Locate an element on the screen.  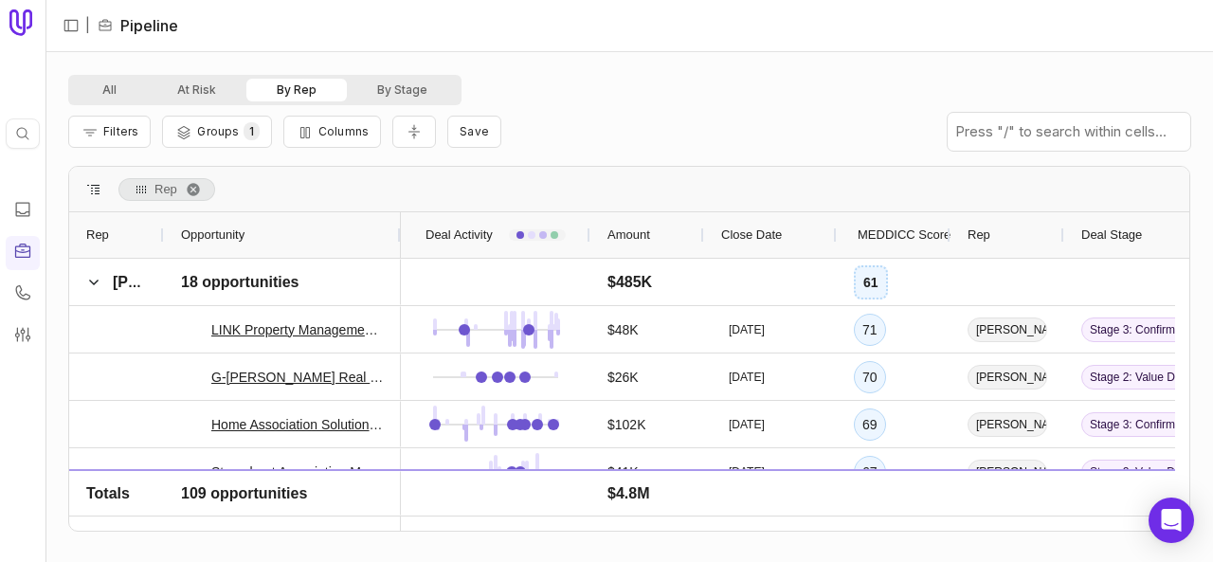
div: Row Groups is located at coordinates (167, 190).